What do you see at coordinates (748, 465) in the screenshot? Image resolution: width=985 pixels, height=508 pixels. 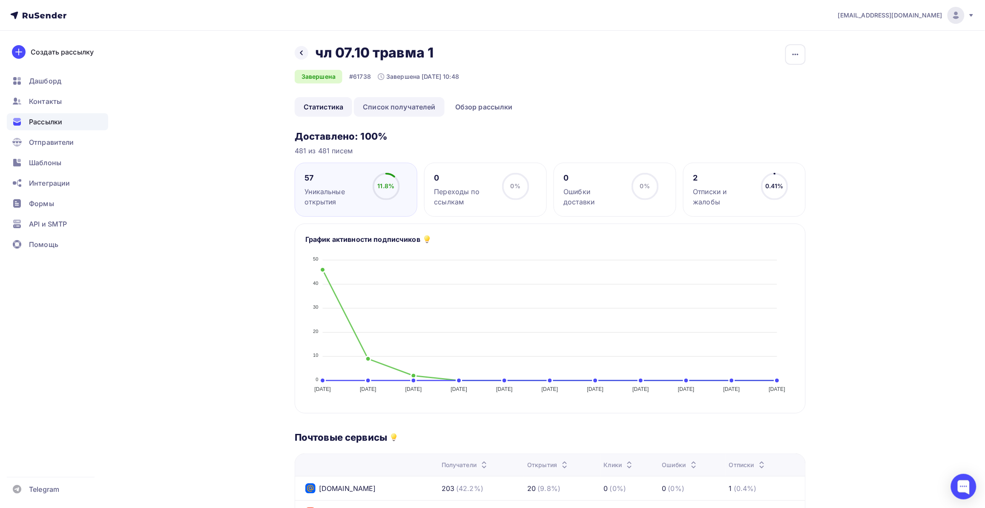 I see `div: Отписки` at bounding box center [748, 465].